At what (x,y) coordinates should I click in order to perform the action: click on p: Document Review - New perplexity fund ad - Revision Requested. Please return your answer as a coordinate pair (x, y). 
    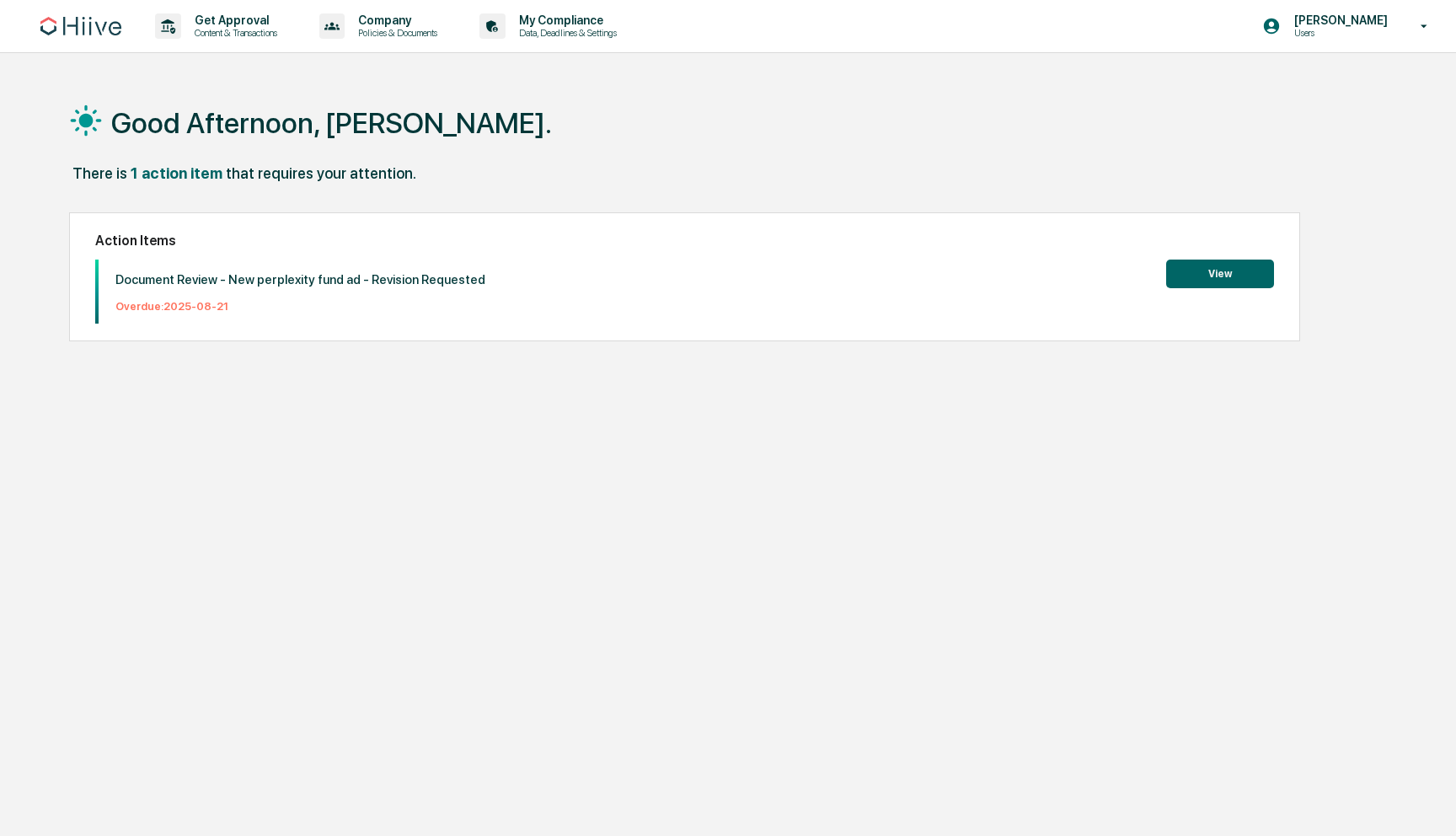
    Looking at the image, I should click on (300, 280).